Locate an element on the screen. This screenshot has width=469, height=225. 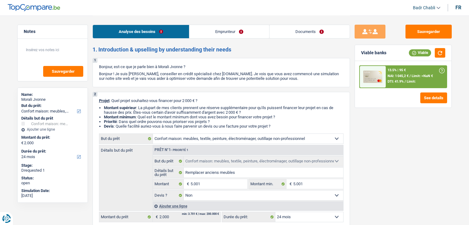
div: 2 is located at coordinates (95, 94).